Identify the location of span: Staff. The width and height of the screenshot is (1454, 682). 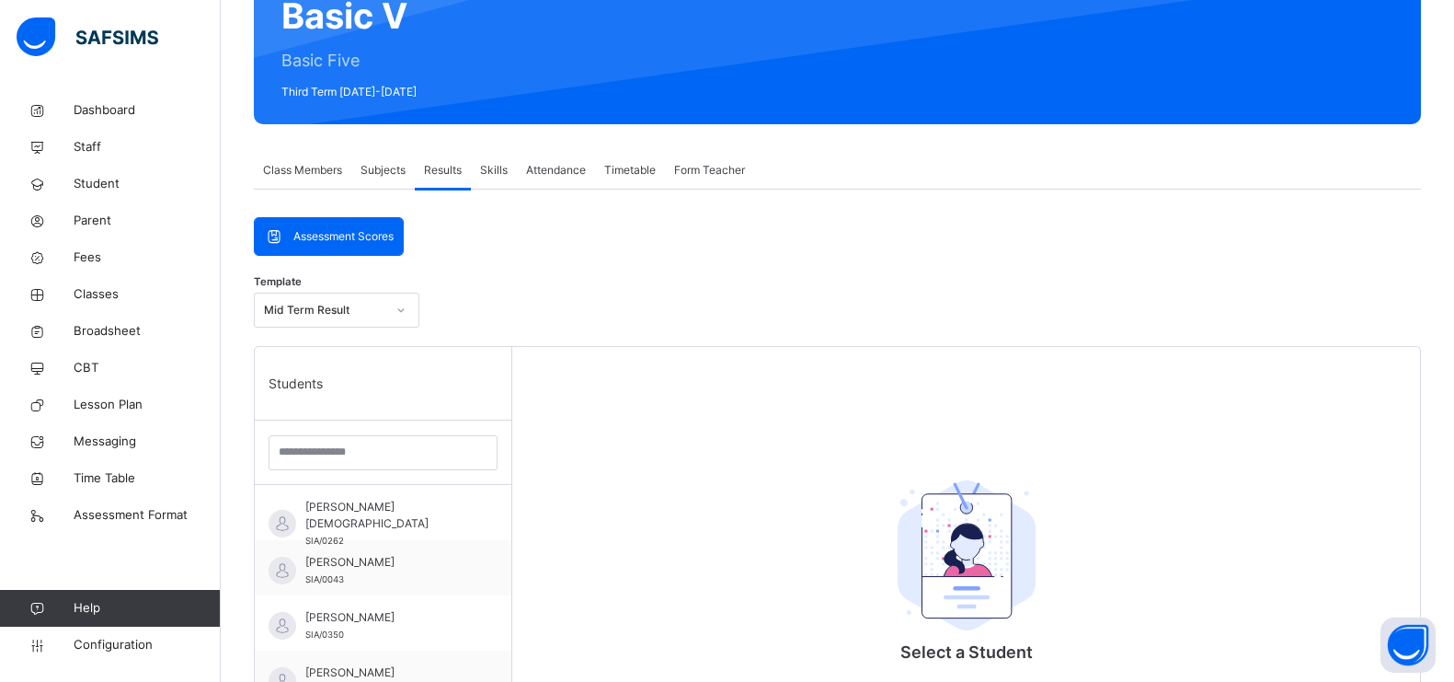
(147, 147).